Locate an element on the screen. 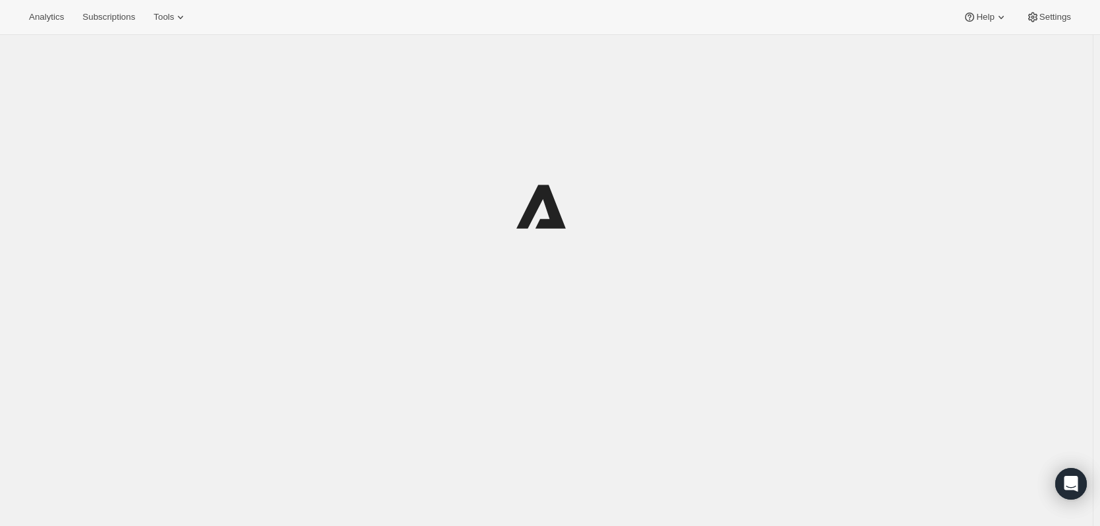 Image resolution: width=1100 pixels, height=526 pixels. span: Help is located at coordinates (985, 17).